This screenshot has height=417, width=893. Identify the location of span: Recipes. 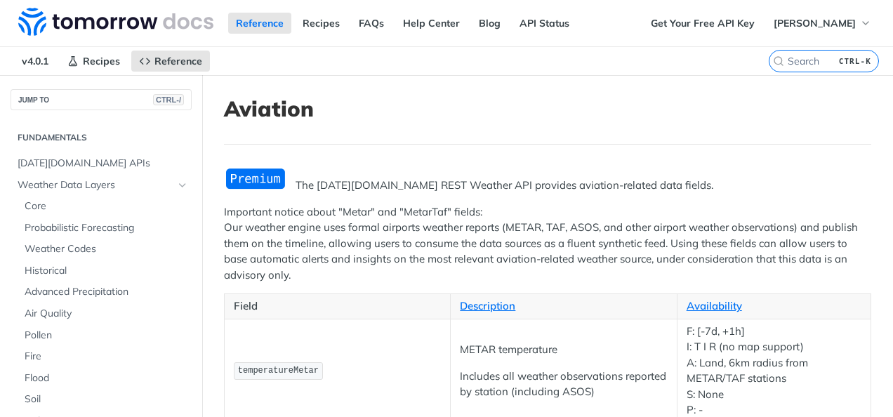
(101, 61).